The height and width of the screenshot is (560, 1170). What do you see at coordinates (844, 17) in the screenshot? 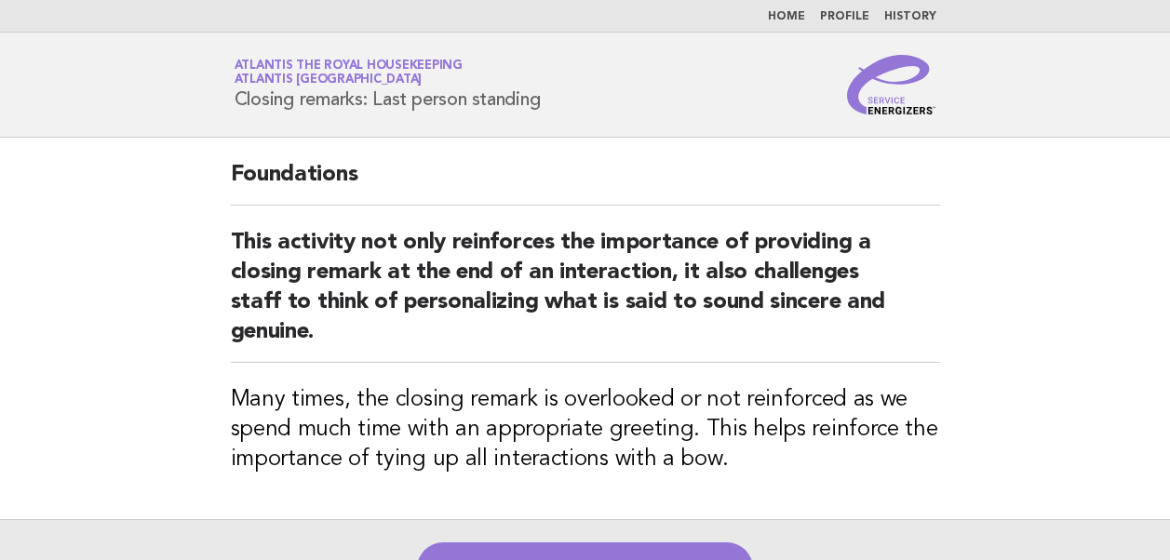
I see `a: Profile` at bounding box center [844, 17].